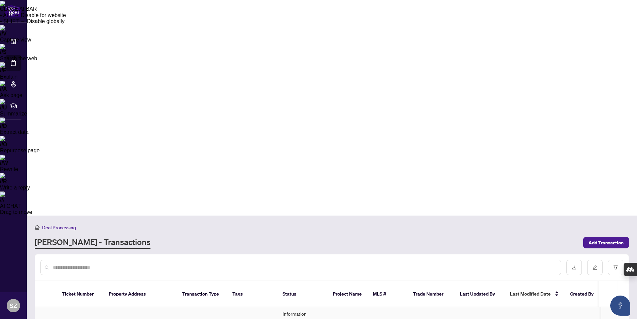 The width and height of the screenshot is (637, 319). I want to click on span: home, so click(37, 227).